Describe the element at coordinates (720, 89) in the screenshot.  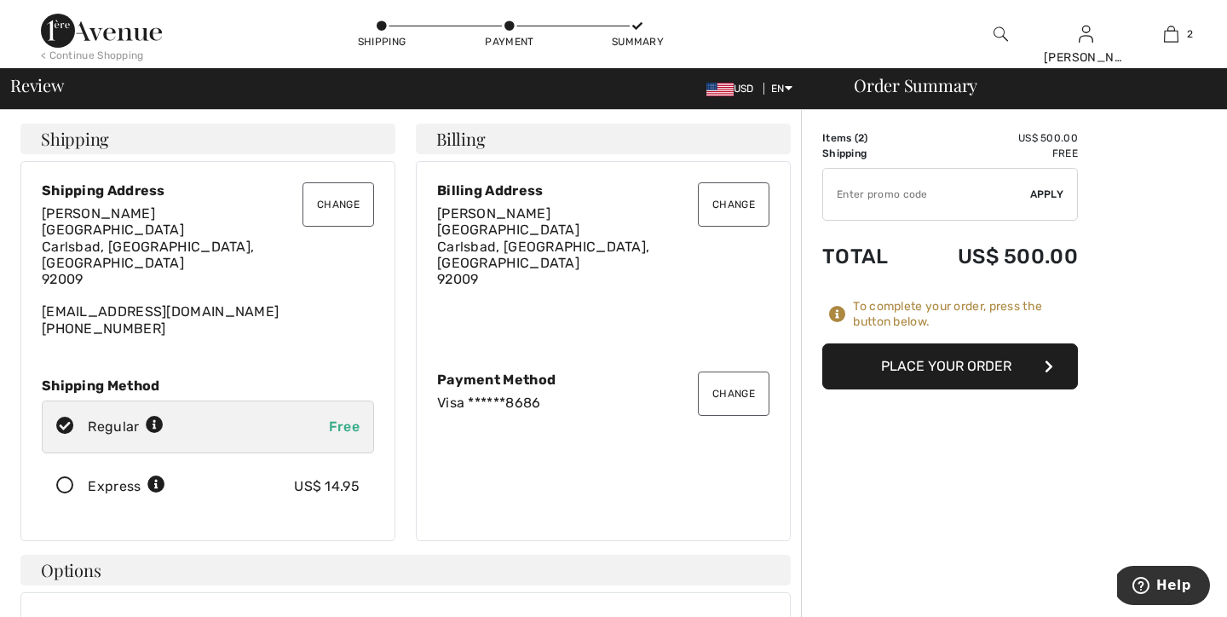
I see `img: US Dollar` at that location.